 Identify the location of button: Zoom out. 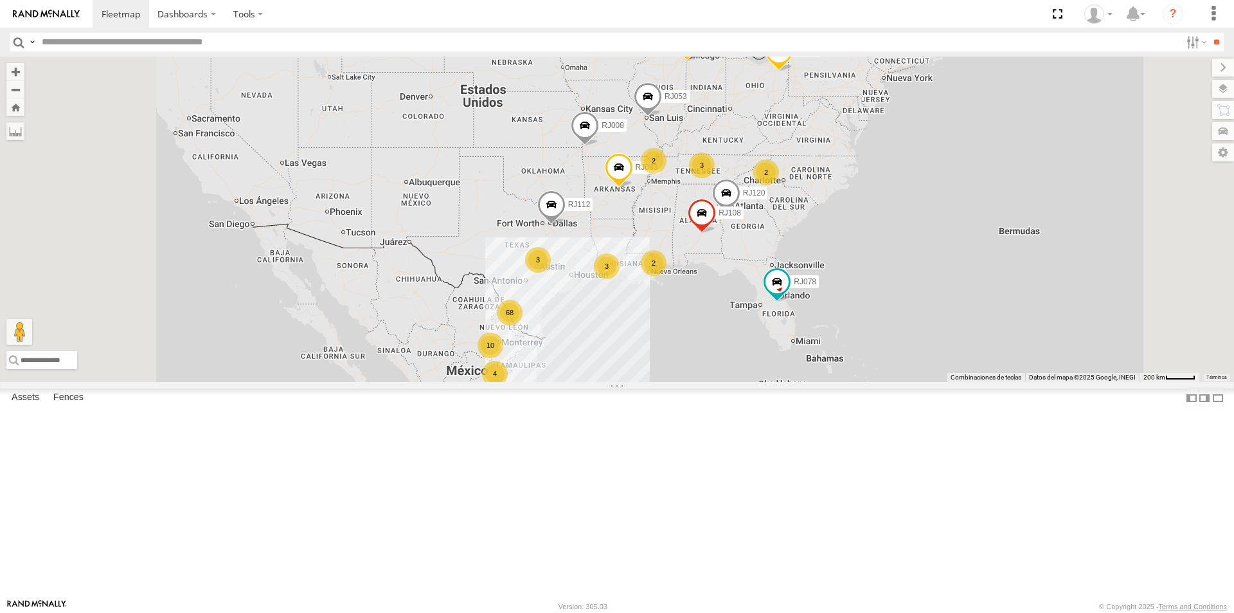
(15, 89).